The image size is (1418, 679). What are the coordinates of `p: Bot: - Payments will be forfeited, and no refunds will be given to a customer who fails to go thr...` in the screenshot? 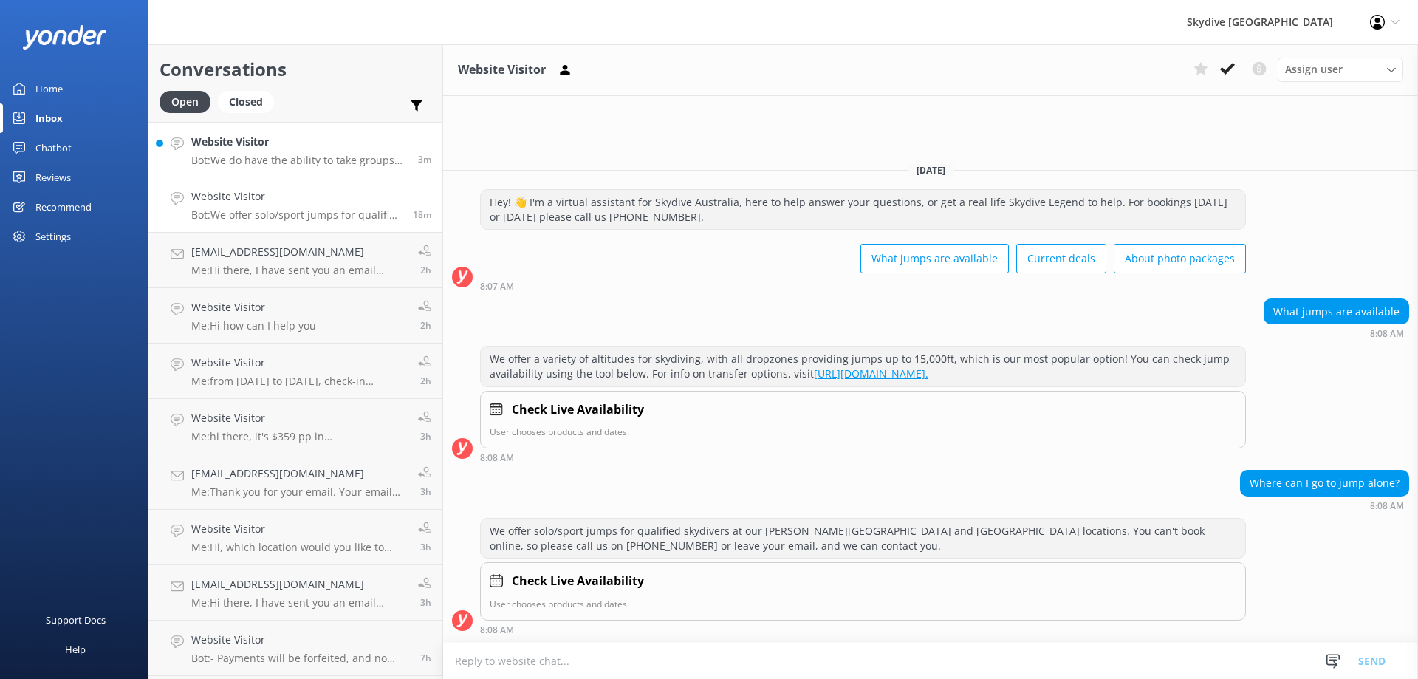 It's located at (300, 658).